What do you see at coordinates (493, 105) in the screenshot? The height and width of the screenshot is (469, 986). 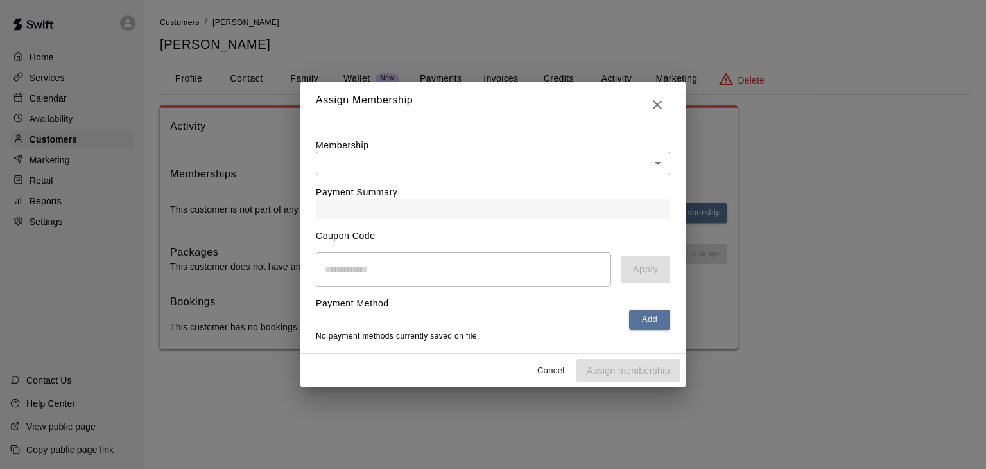 I see `h2: Assign Membership` at bounding box center [493, 105].